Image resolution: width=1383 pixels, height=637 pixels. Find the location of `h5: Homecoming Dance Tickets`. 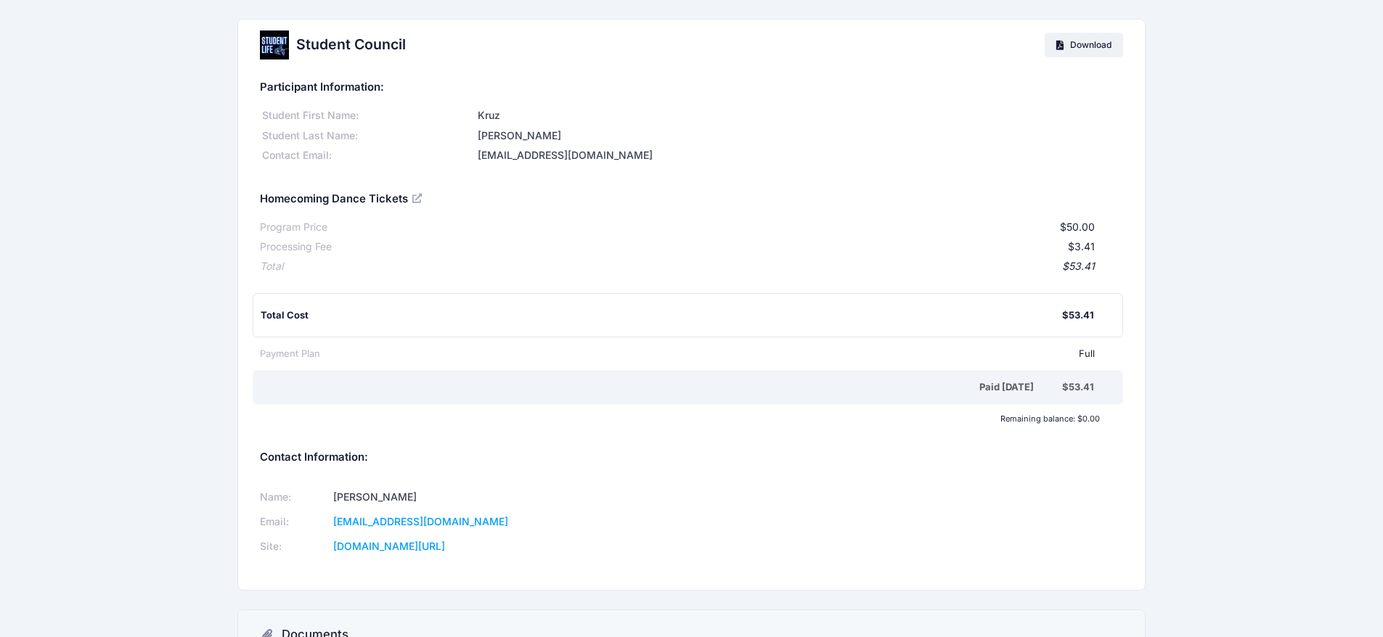

h5: Homecoming Dance Tickets is located at coordinates (342, 200).